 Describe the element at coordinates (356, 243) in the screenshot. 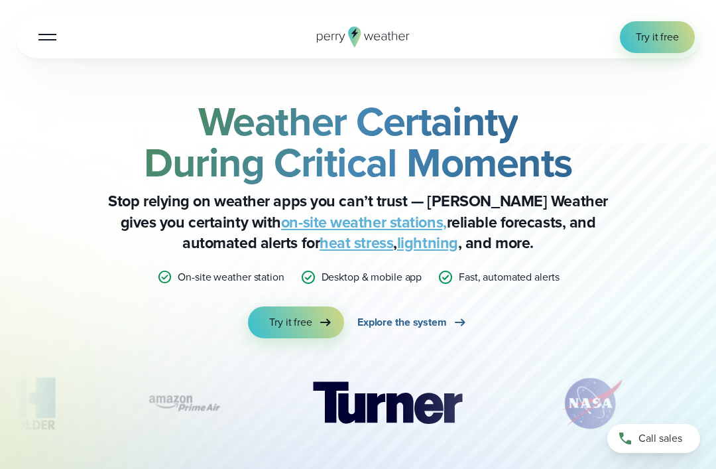

I see `a: heat stress` at that location.